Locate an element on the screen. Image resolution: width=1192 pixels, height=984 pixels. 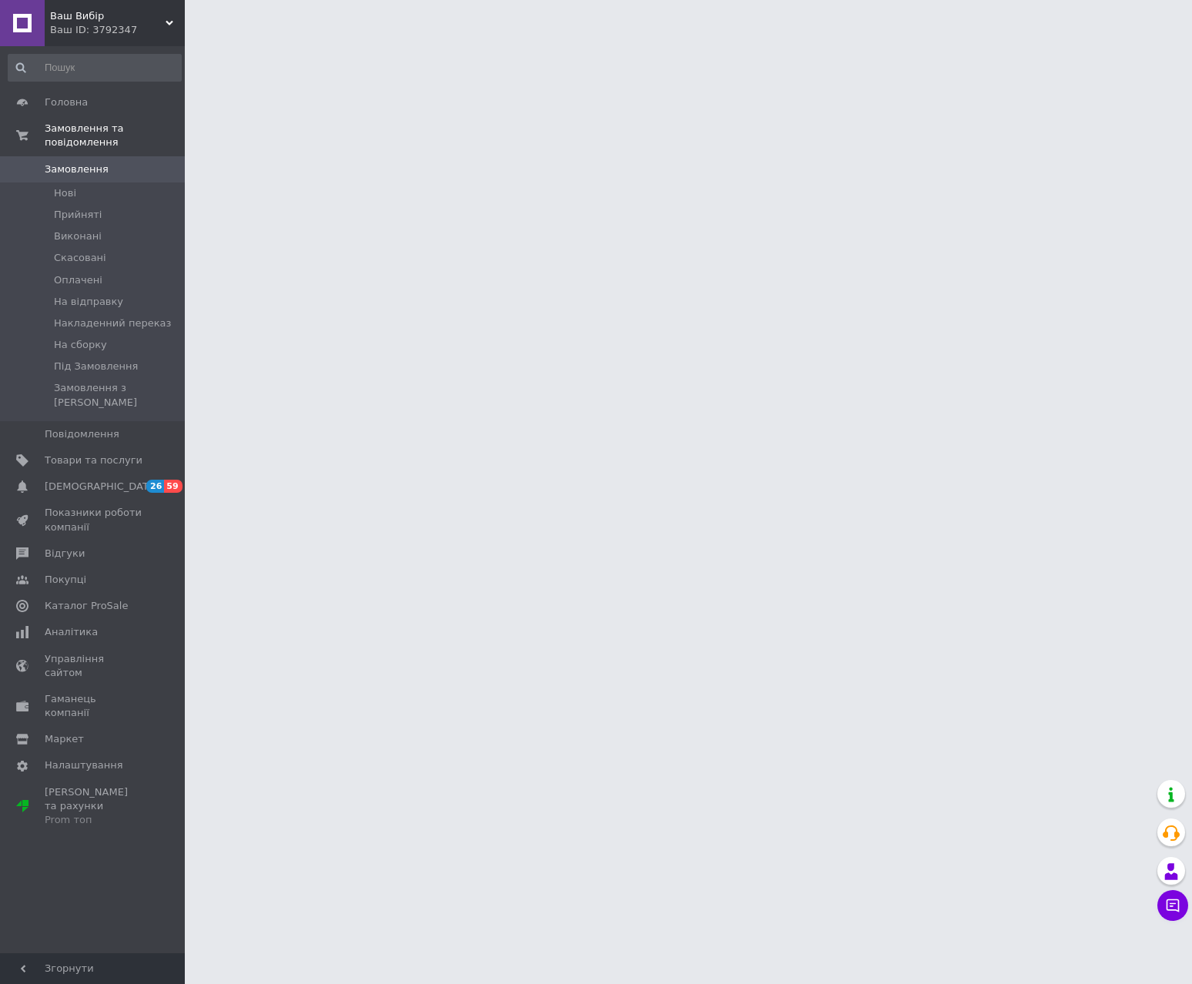
span: Скасовані is located at coordinates (80, 258).